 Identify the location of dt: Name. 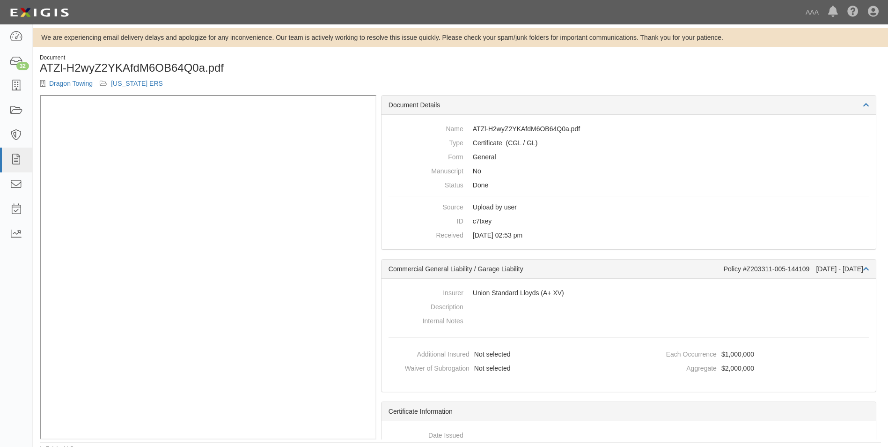
(426, 127).